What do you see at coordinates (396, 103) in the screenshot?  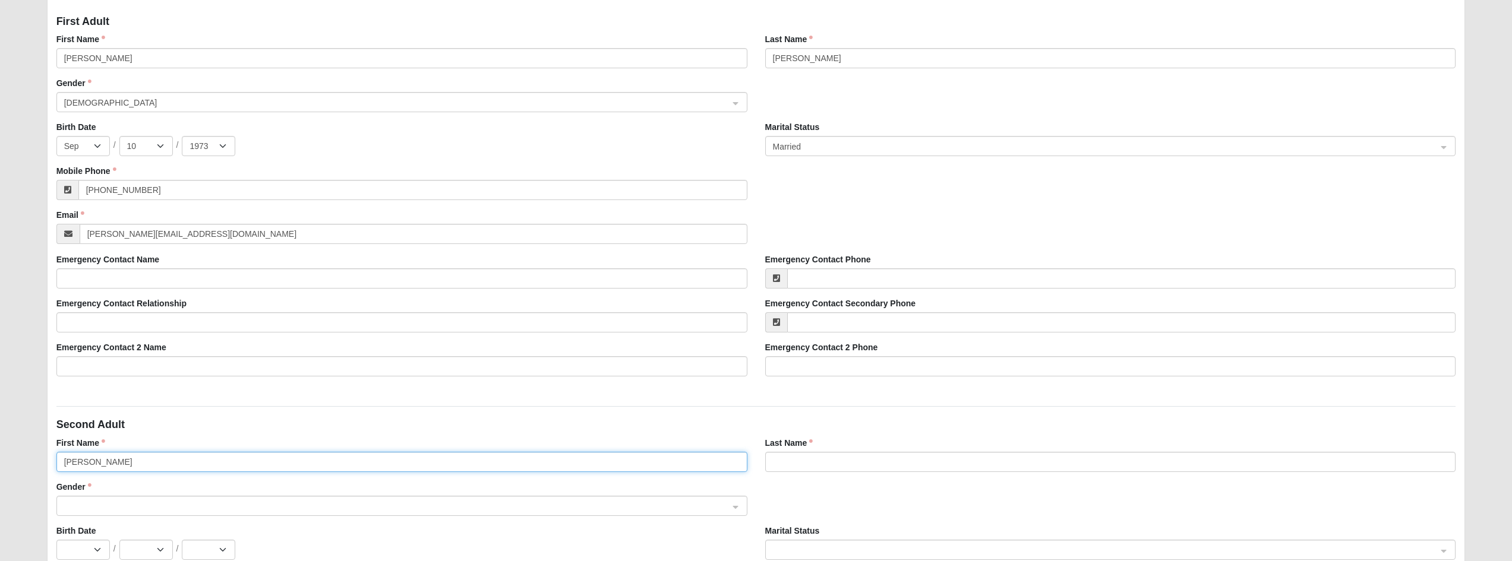 I see `span: Male` at bounding box center [396, 103].